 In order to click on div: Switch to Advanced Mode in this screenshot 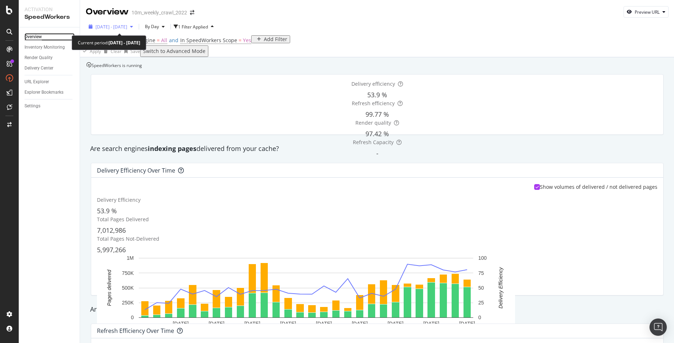, I will do `click(174, 51)`.